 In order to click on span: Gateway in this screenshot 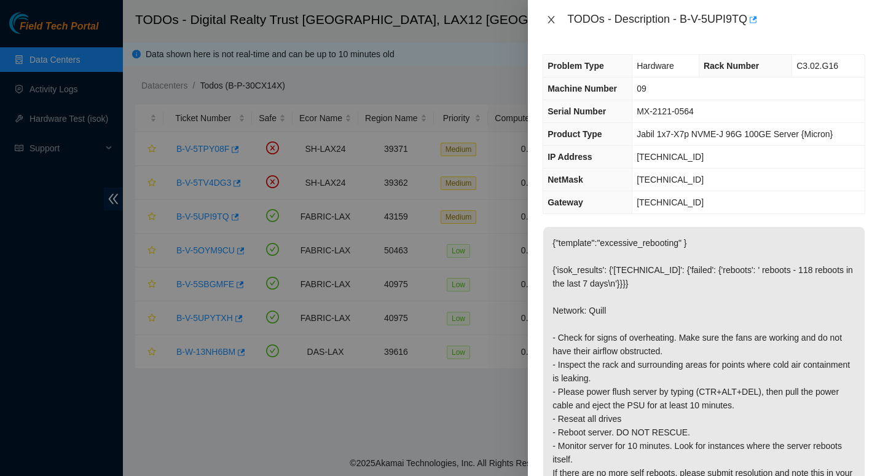, I will do `click(565, 202)`.